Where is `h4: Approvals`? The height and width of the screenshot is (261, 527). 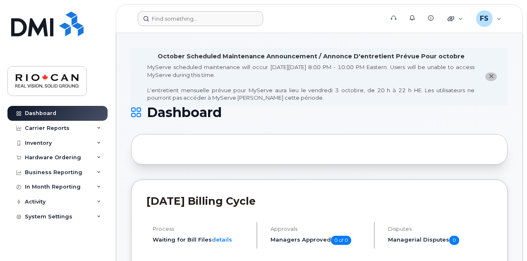 h4: Approvals is located at coordinates (319, 229).